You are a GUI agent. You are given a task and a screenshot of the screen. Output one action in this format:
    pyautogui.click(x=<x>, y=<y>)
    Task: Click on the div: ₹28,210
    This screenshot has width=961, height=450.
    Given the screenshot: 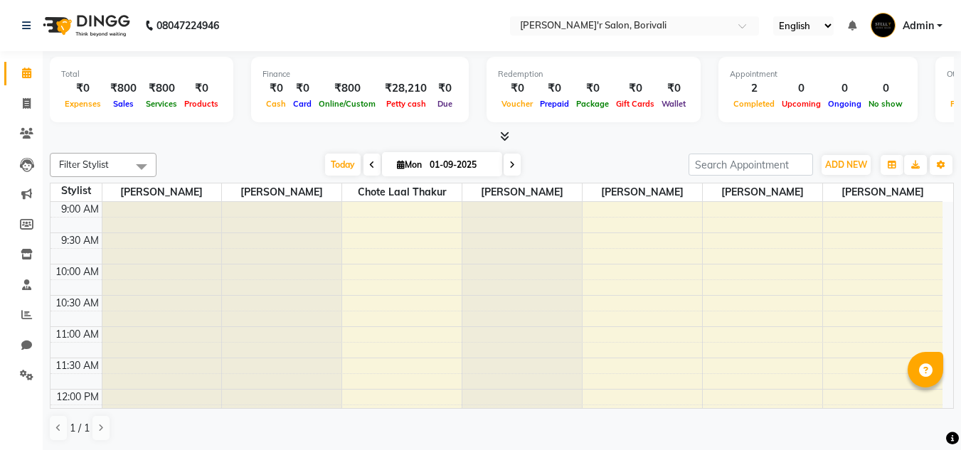 What is the action you would take?
    pyautogui.click(x=406, y=88)
    